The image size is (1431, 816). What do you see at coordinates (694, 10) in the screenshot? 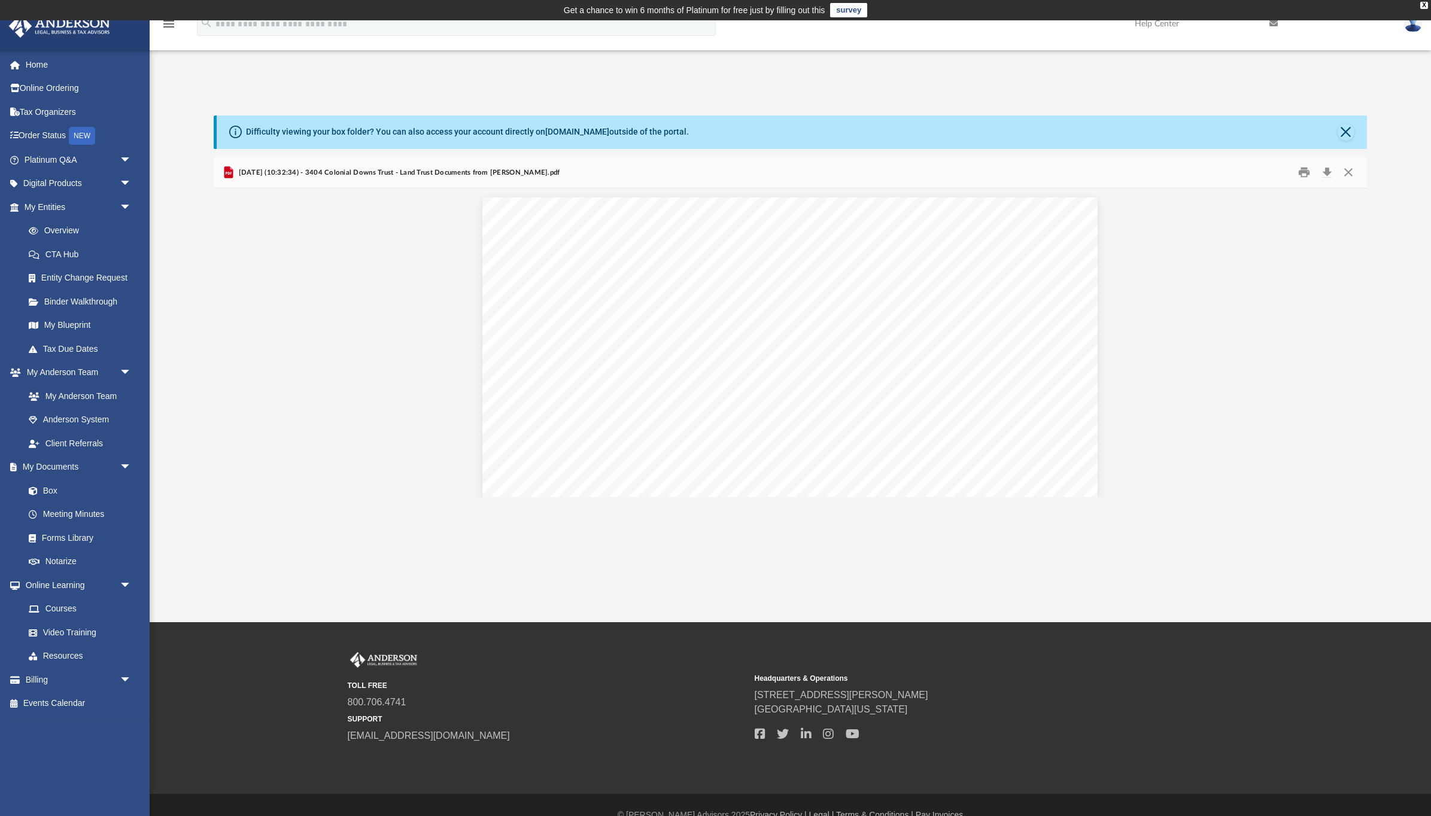
I see `div: Get a chance to win 6 months of Platinum for free just by filling out this` at bounding box center [694, 10].